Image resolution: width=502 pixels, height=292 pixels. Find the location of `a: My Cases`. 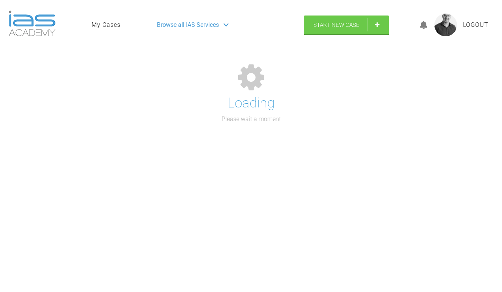

a: My Cases is located at coordinates (106, 25).